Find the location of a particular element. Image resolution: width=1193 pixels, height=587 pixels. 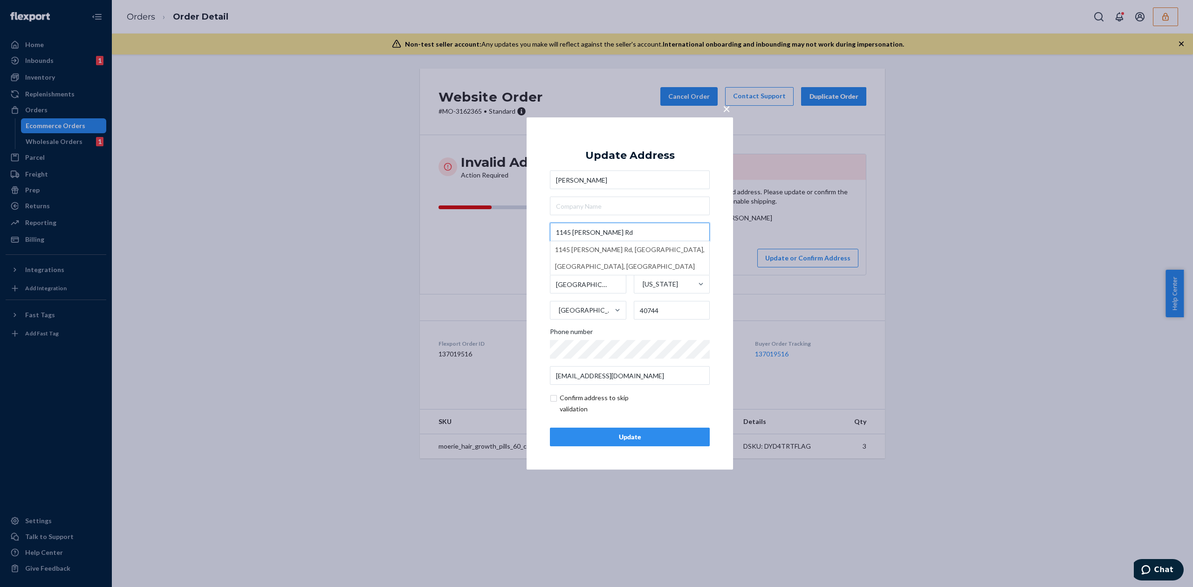

div: Update Address is located at coordinates (630, 156).